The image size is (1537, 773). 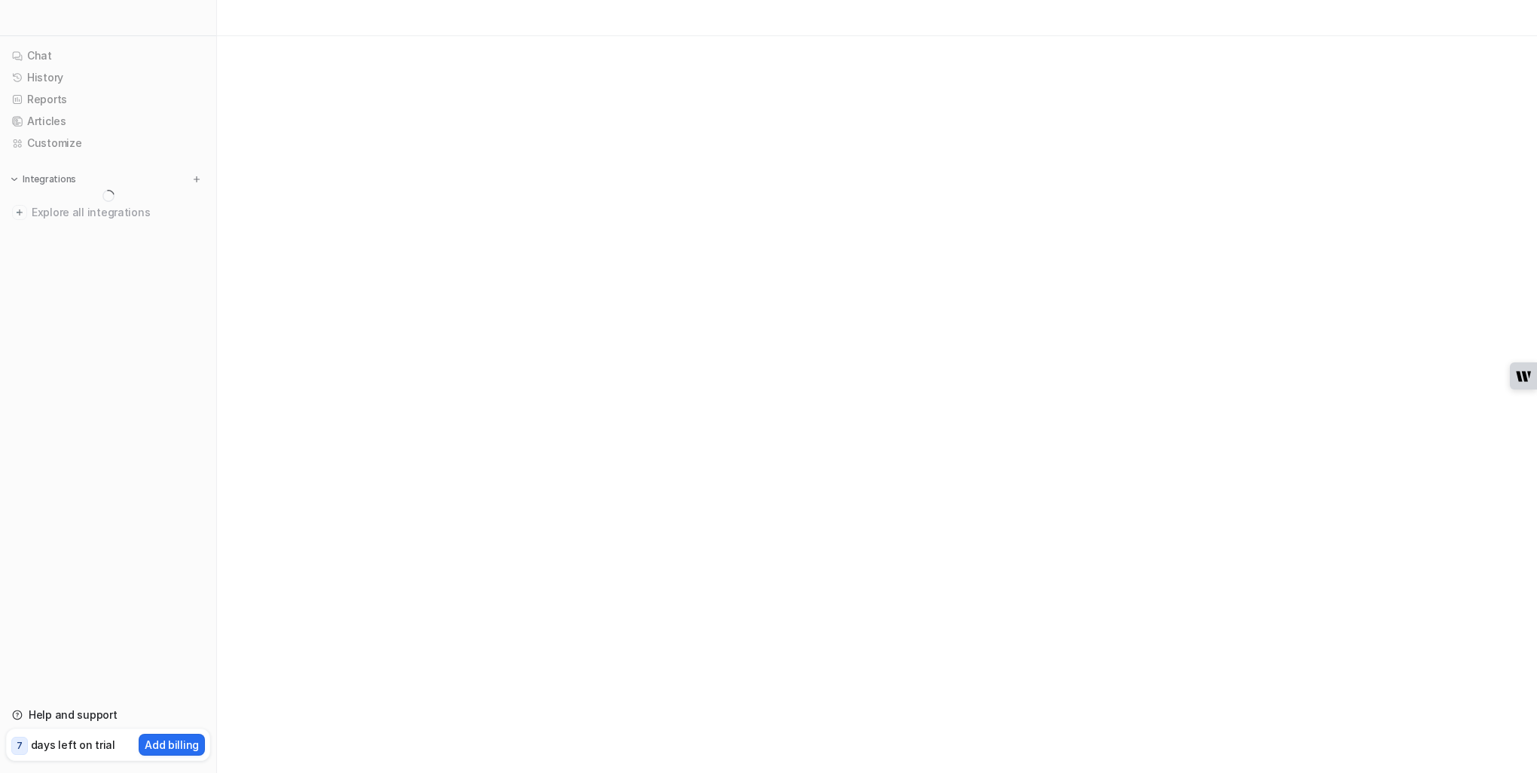 I want to click on a: Chat, so click(x=108, y=56).